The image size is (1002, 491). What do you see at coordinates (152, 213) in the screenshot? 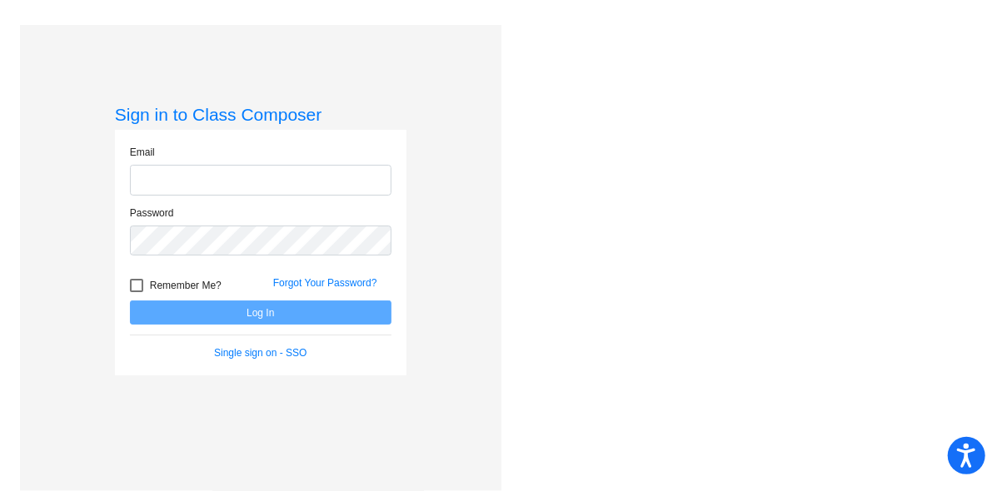
I see `label: Password` at bounding box center [152, 213].